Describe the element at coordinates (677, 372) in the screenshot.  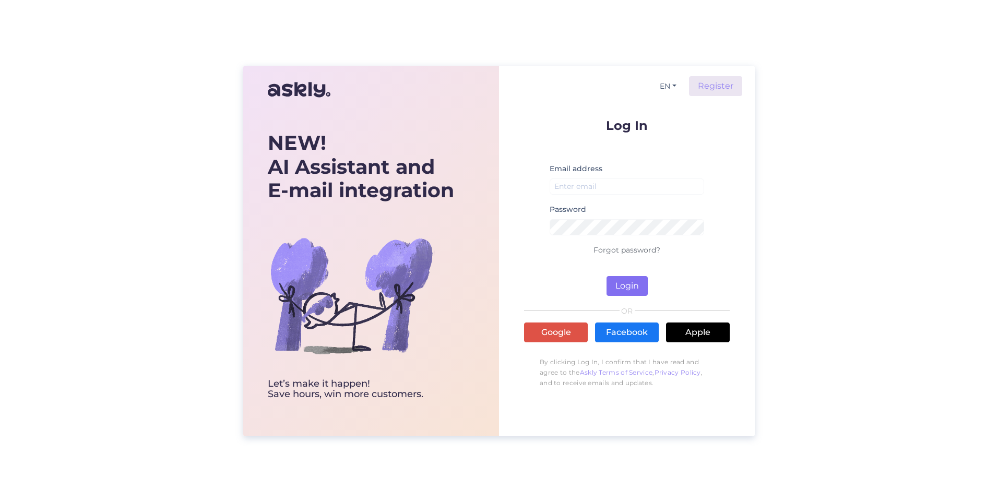
I see `a: Privacy Policy` at that location.